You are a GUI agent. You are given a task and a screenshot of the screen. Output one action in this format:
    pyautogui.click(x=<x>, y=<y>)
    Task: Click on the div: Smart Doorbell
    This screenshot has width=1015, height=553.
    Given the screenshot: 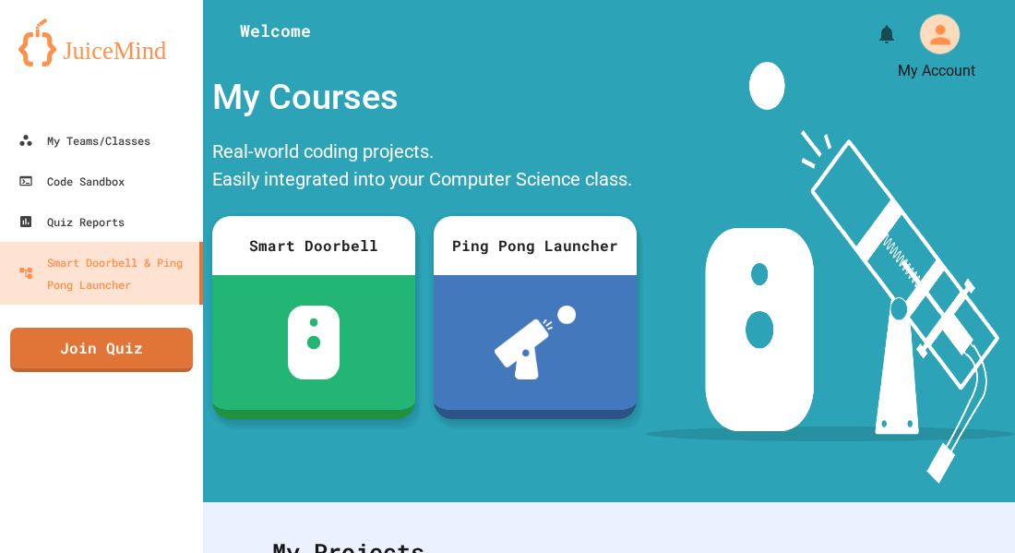 What is the action you would take?
    pyautogui.click(x=314, y=245)
    